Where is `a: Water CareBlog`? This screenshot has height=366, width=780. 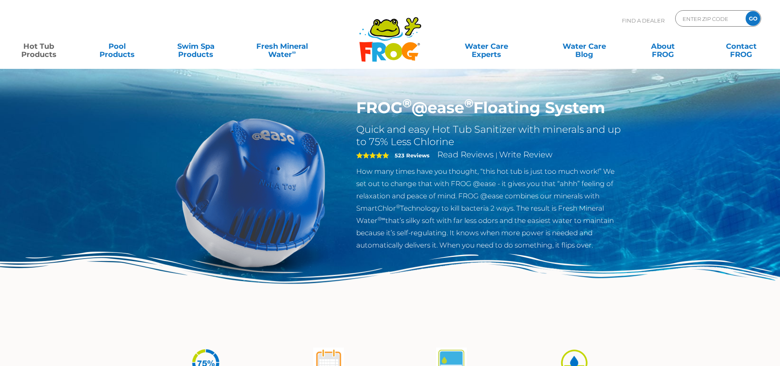 a: Water CareBlog is located at coordinates (584, 46).